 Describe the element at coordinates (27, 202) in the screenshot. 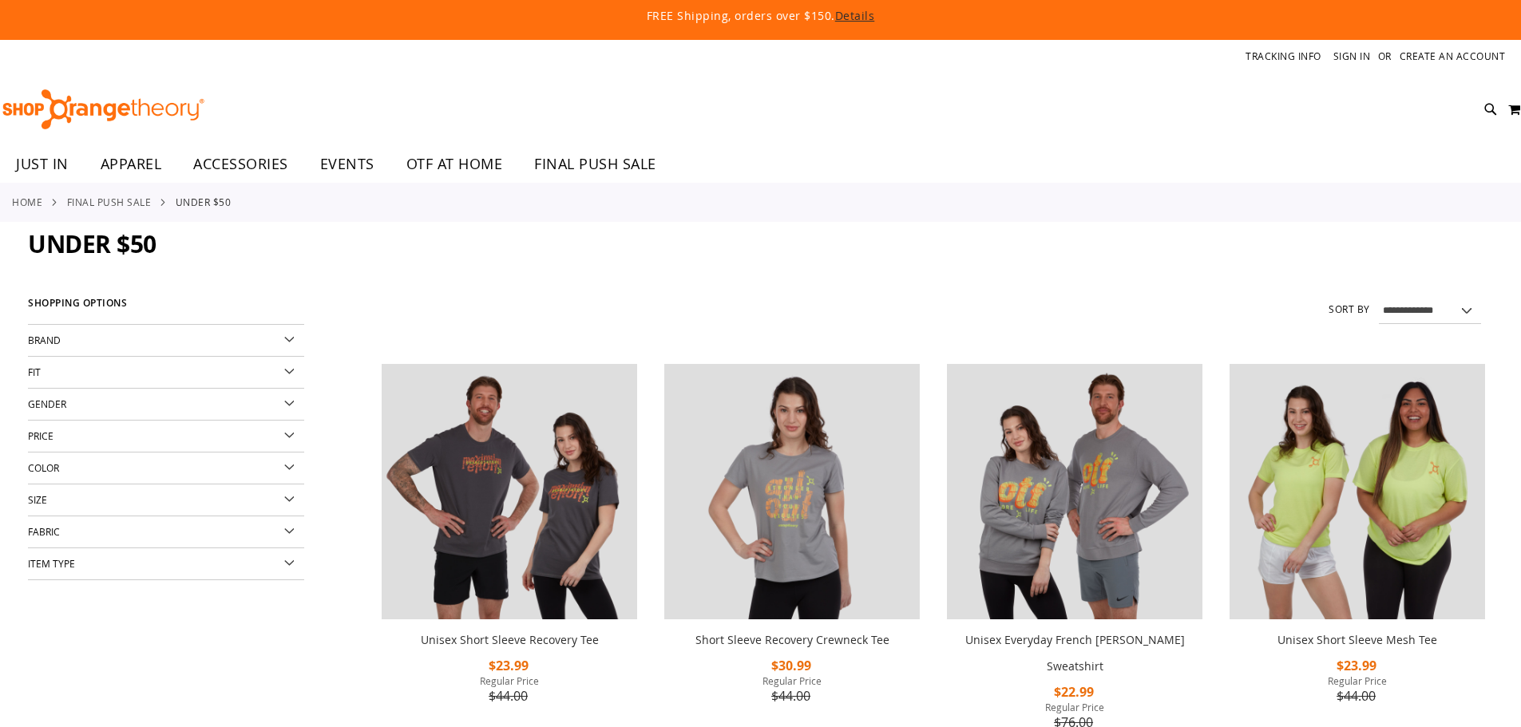

I see `a: Home` at that location.